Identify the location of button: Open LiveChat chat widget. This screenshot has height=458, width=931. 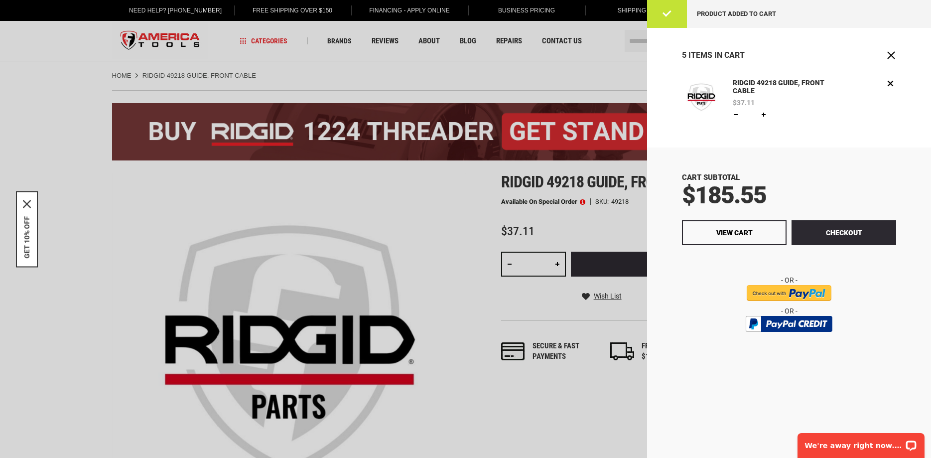
(121, 19).